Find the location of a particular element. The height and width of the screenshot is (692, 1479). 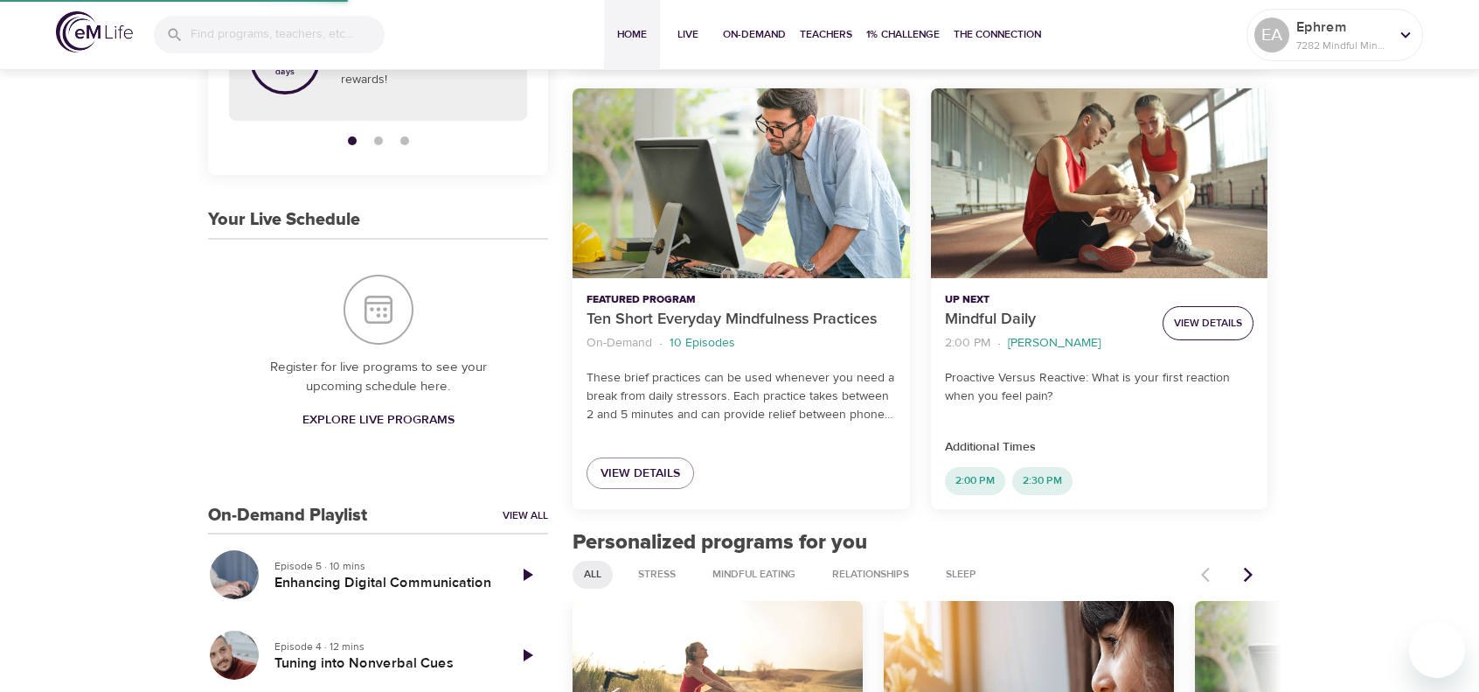

button: Tuning into Nonverbal Cues is located at coordinates (234, 655).